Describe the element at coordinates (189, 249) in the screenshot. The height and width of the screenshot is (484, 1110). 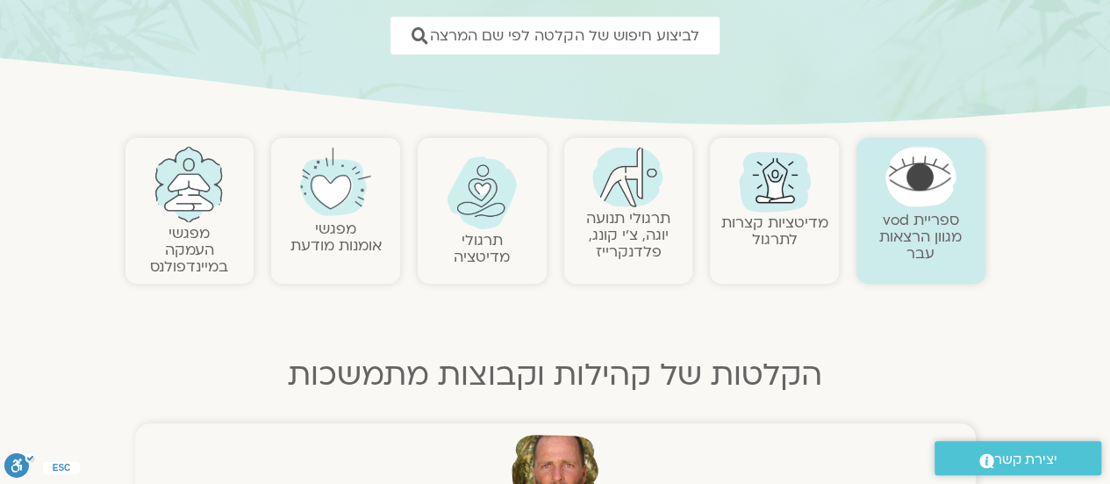
I see `a: מפגשיהעמקה במיינדפולנס` at that location.